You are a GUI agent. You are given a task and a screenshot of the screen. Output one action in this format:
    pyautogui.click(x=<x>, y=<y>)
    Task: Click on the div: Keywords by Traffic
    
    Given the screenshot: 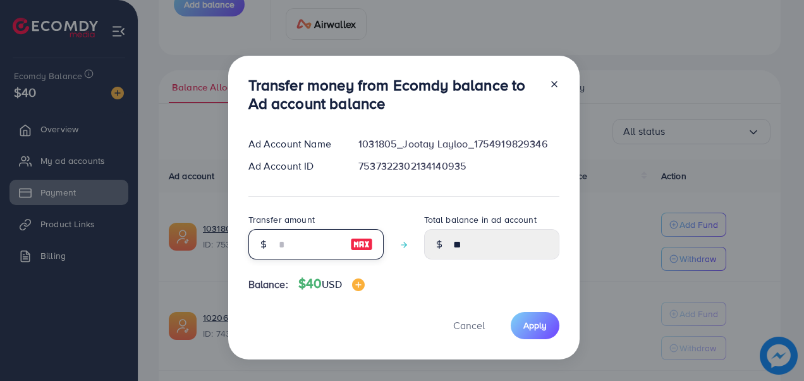 What is the action you would take?
    pyautogui.click(x=176, y=78)
    